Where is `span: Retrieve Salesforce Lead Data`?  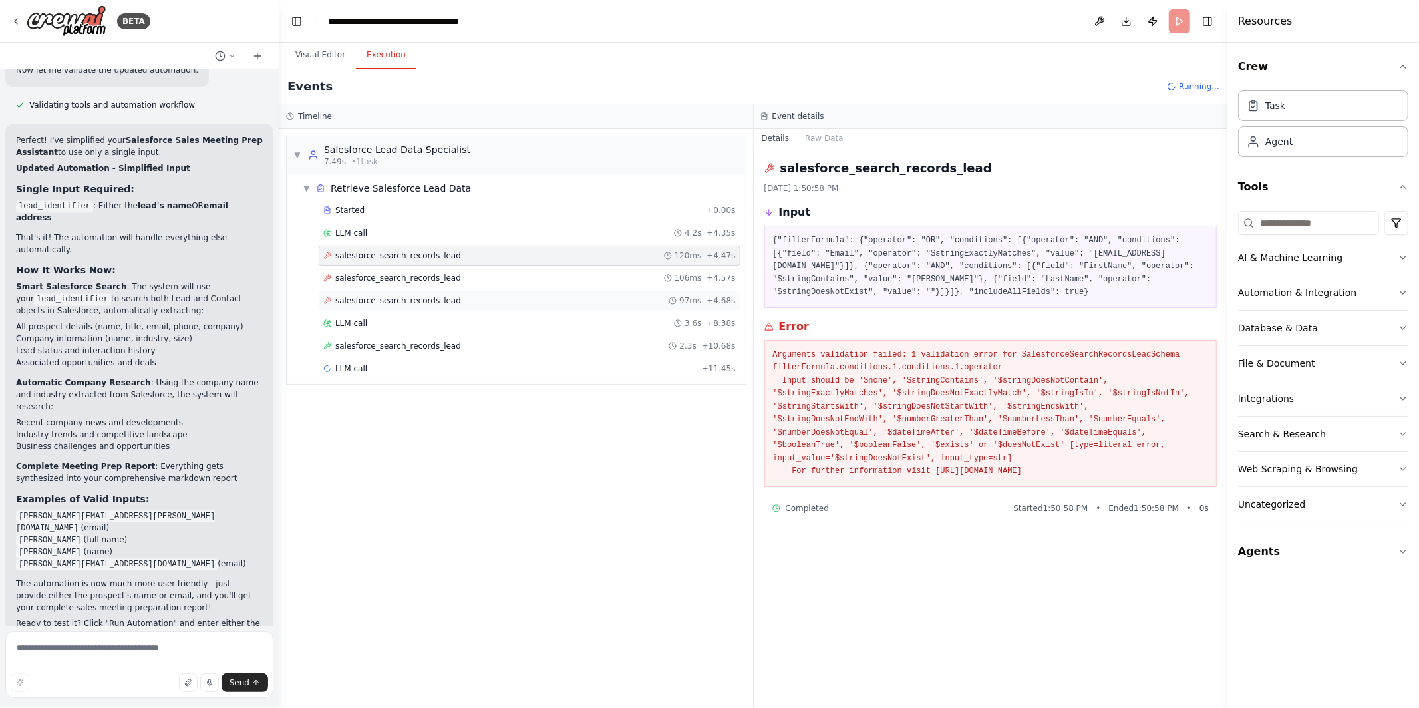
span: Retrieve Salesforce Lead Data is located at coordinates (400, 188).